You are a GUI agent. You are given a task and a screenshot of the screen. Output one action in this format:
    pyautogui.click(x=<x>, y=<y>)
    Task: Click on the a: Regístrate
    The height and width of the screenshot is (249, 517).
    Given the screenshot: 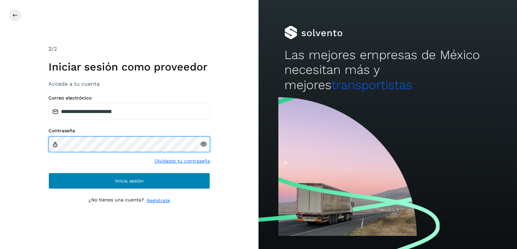 What is the action you would take?
    pyautogui.click(x=158, y=200)
    